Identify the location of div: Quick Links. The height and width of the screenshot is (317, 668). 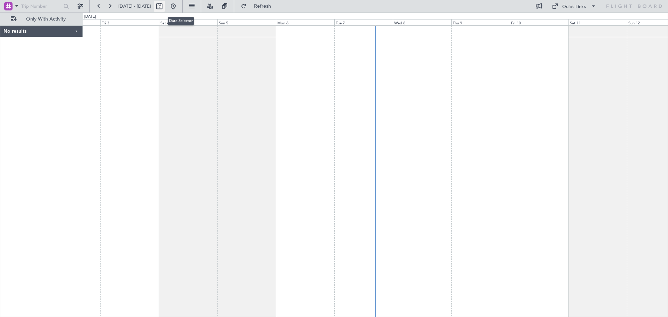
(574, 7).